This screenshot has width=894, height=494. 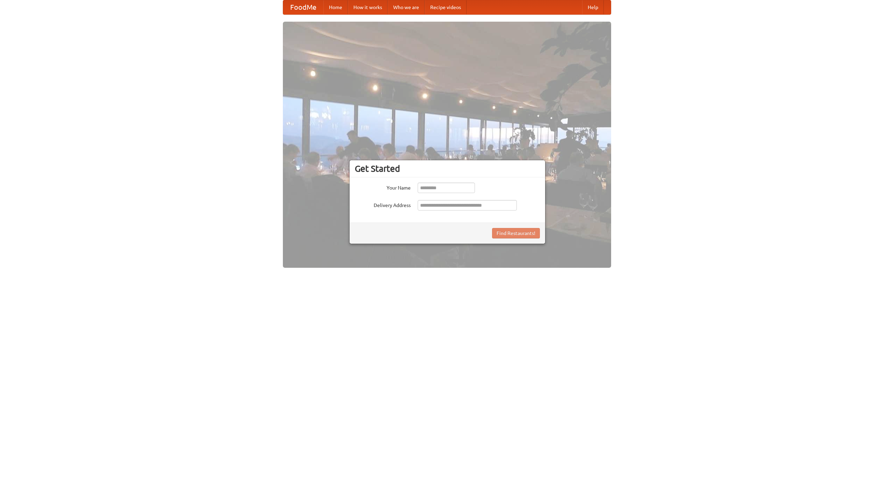 What do you see at coordinates (446, 7) in the screenshot?
I see `a: Recipe videos` at bounding box center [446, 7].